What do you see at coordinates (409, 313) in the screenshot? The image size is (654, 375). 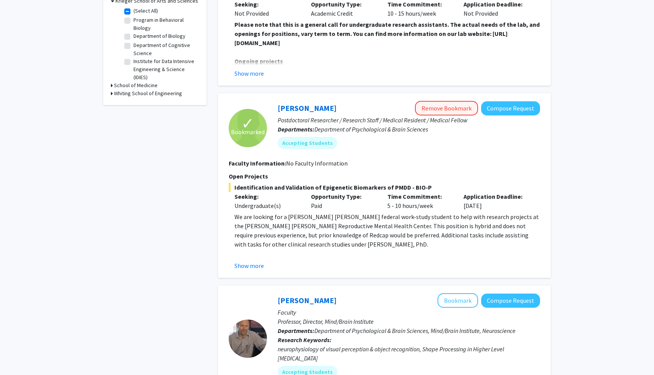 I see `p: Faculty` at bounding box center [409, 313].